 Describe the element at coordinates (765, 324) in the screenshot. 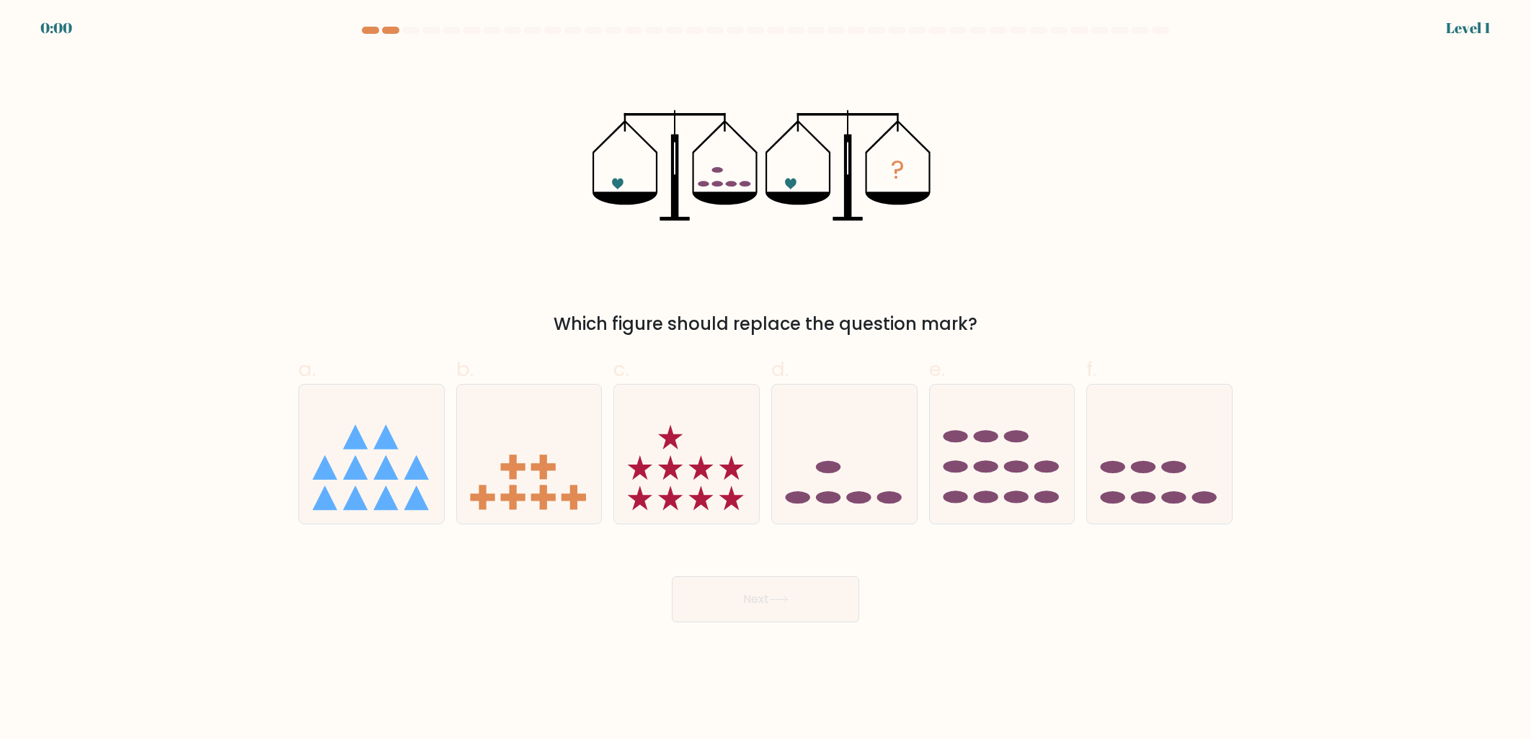

I see `div: Which figure should replace the question mark?` at that location.